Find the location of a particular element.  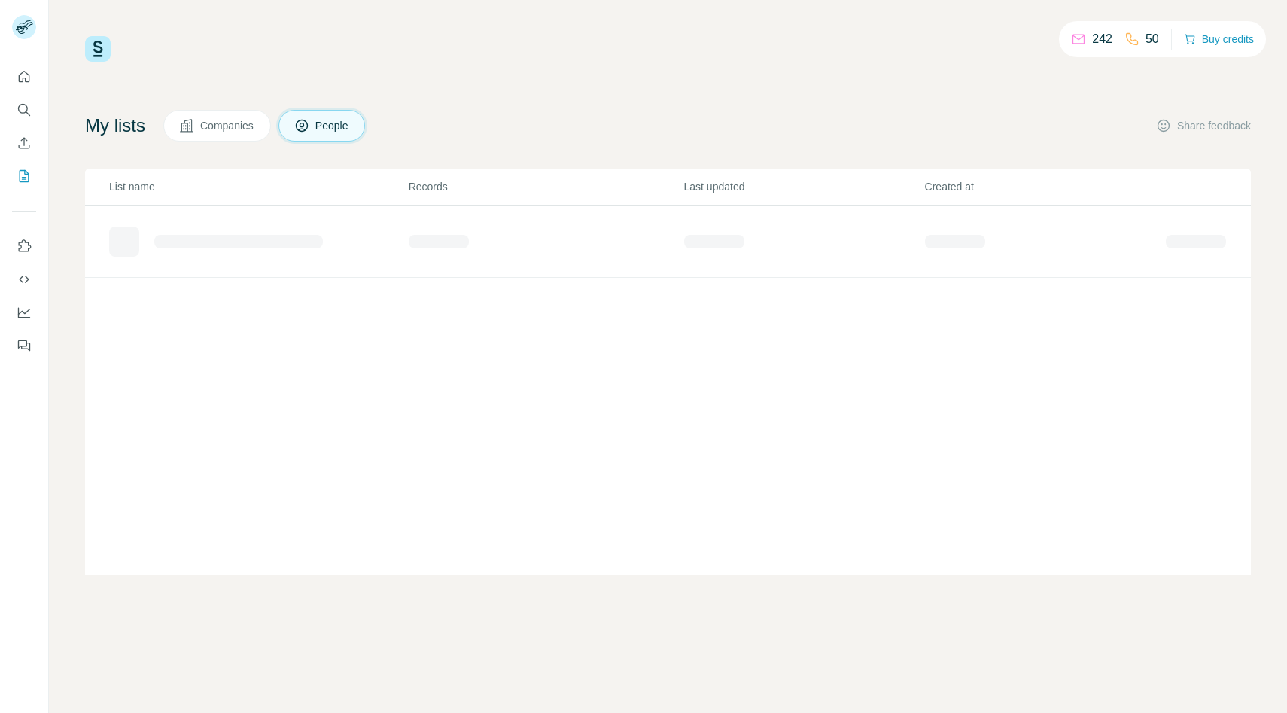

img: Surfe Logo is located at coordinates (98, 49).